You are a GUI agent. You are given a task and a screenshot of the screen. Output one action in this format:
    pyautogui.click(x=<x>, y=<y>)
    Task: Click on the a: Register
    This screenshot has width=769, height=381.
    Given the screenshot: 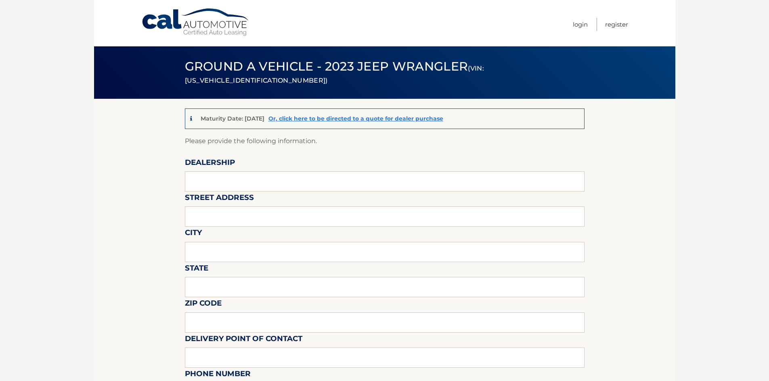 What is the action you would take?
    pyautogui.click(x=616, y=24)
    